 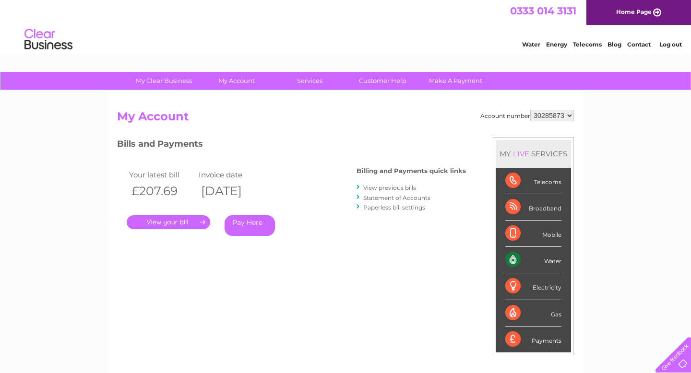 I want to click on a: My Account, so click(x=237, y=81).